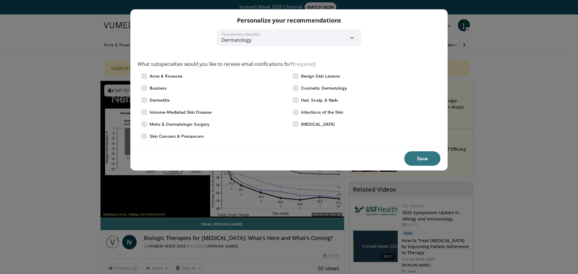 Image resolution: width=578 pixels, height=274 pixels. I want to click on span: Business, so click(158, 88).